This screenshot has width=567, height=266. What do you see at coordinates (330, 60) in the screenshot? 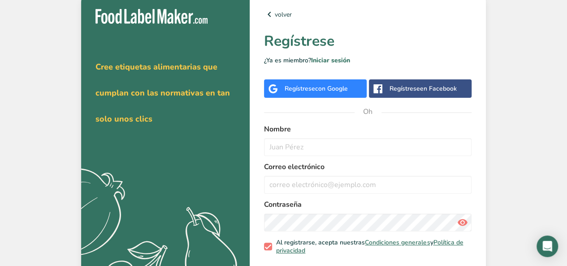
I see `a: Iniciar sesión` at bounding box center [330, 60].